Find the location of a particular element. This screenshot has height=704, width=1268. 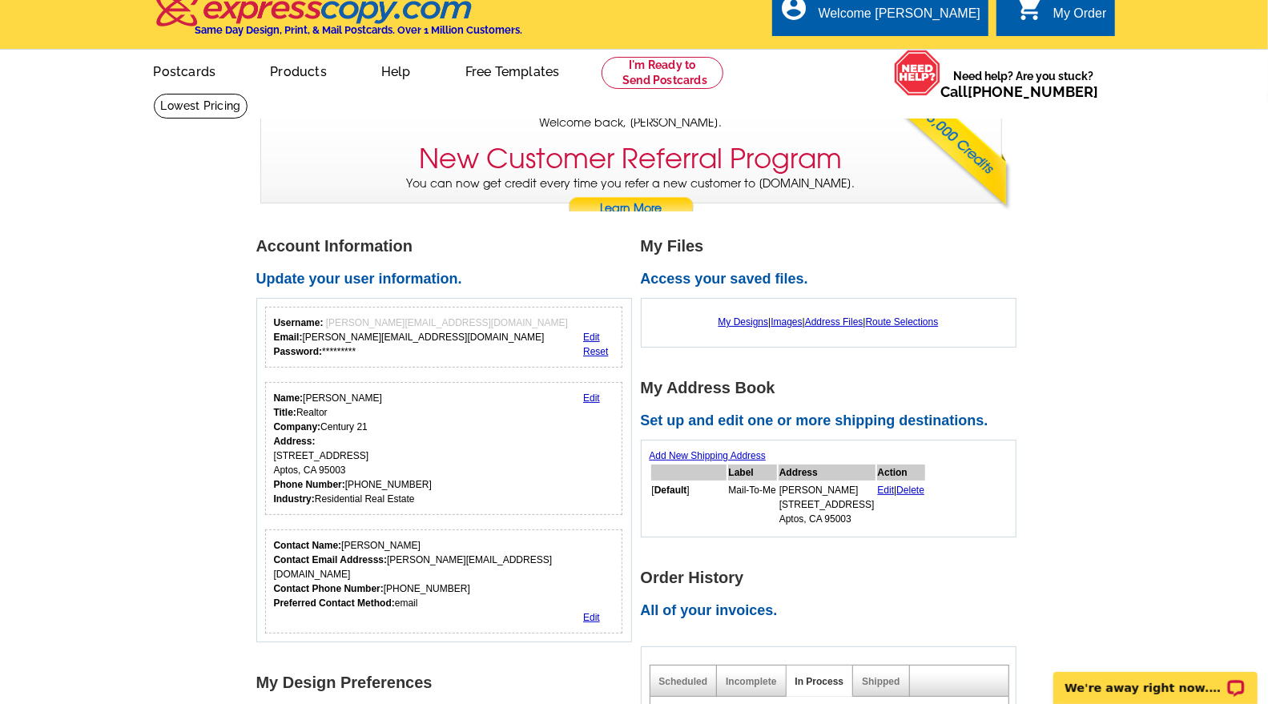

a: Same Day Design, Print, & Mail Postcards. Over 1 Million Customers. is located at coordinates (338, 21).